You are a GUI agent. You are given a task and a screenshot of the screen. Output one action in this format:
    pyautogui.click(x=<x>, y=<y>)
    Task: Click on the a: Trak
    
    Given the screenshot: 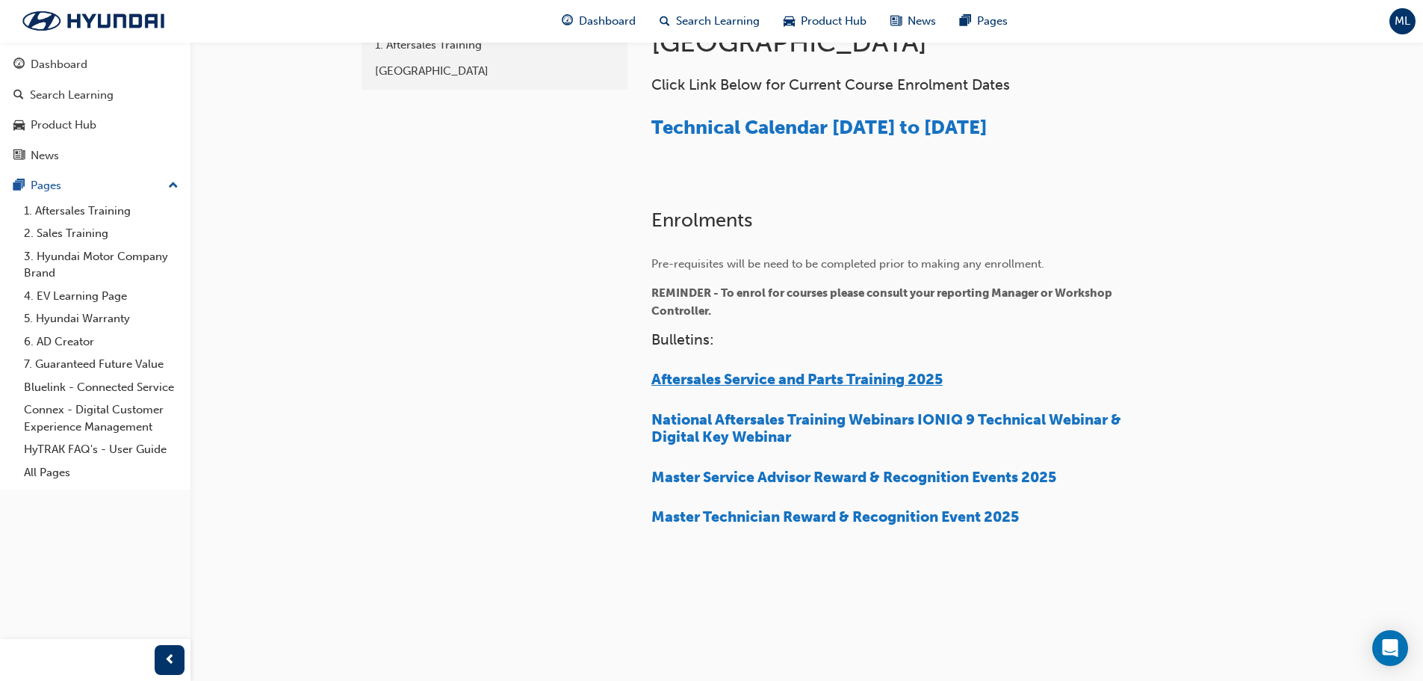 What is the action you would take?
    pyautogui.click(x=93, y=21)
    